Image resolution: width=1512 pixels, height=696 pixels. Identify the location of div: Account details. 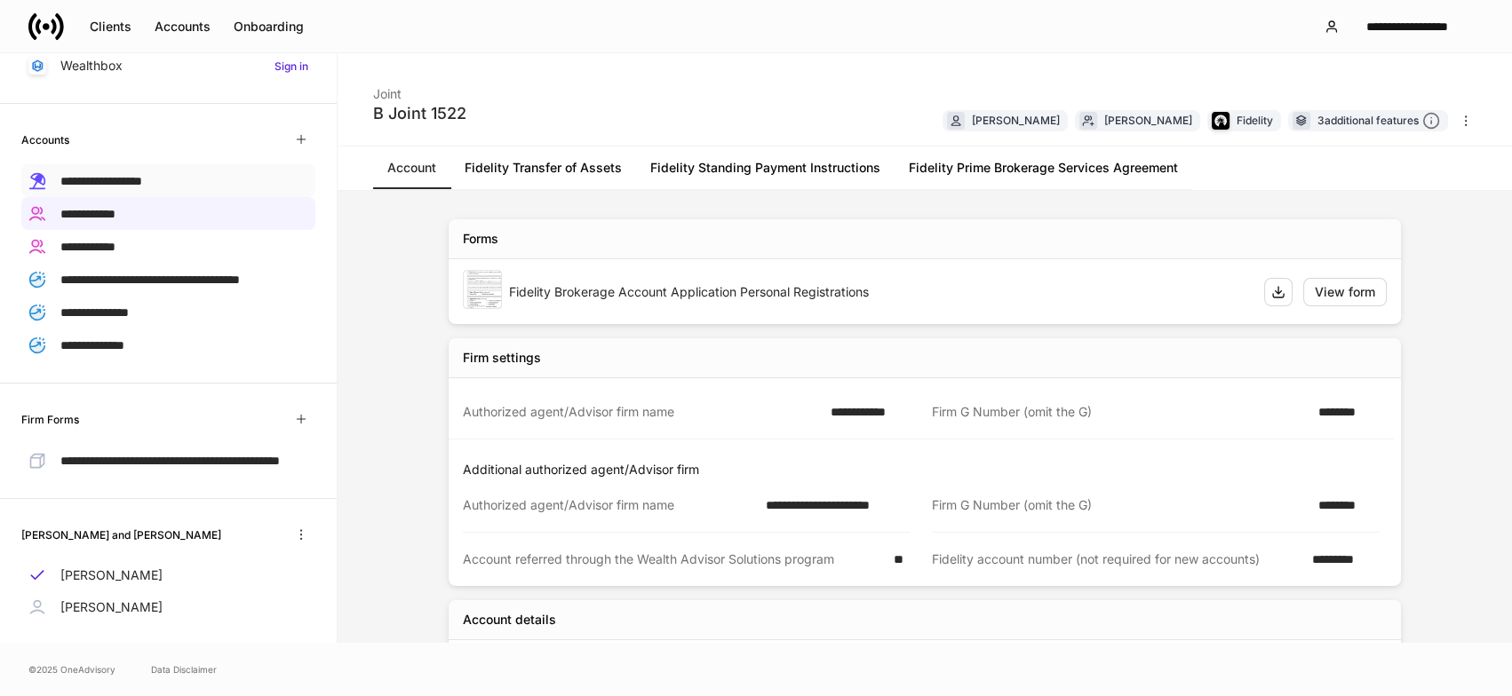
(509, 620).